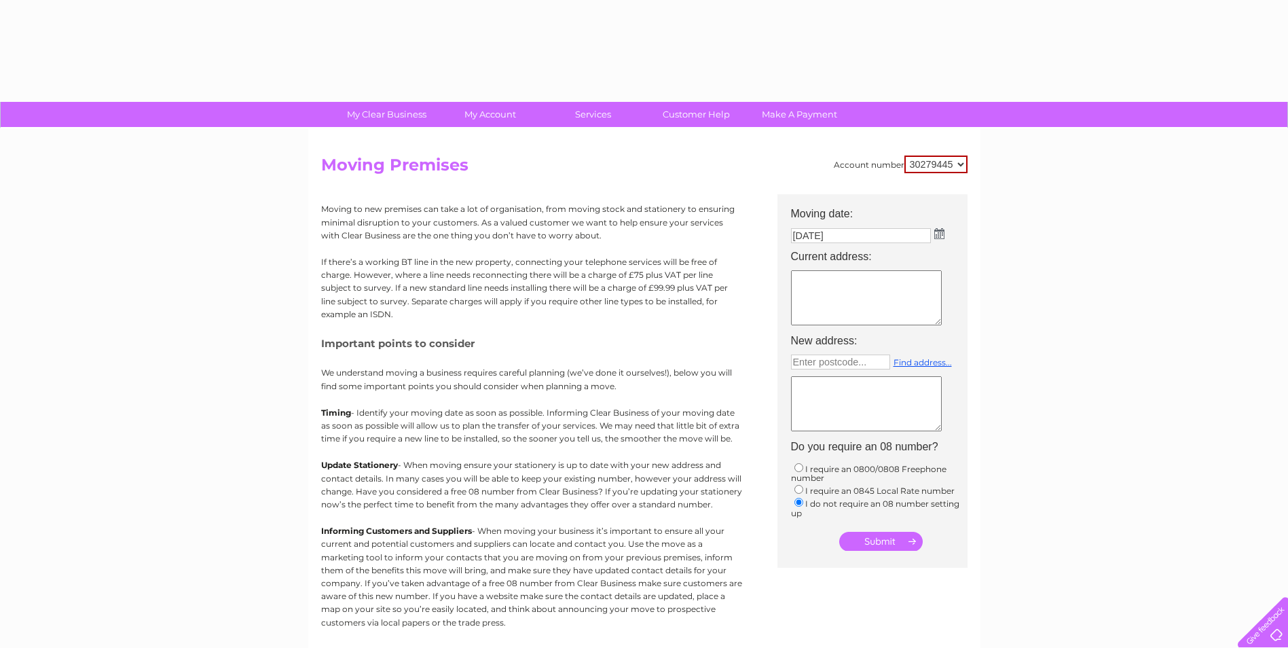  I want to click on p: If there’s a working BT line in the new property, connecting your telephone services will be free..., so click(532, 288).